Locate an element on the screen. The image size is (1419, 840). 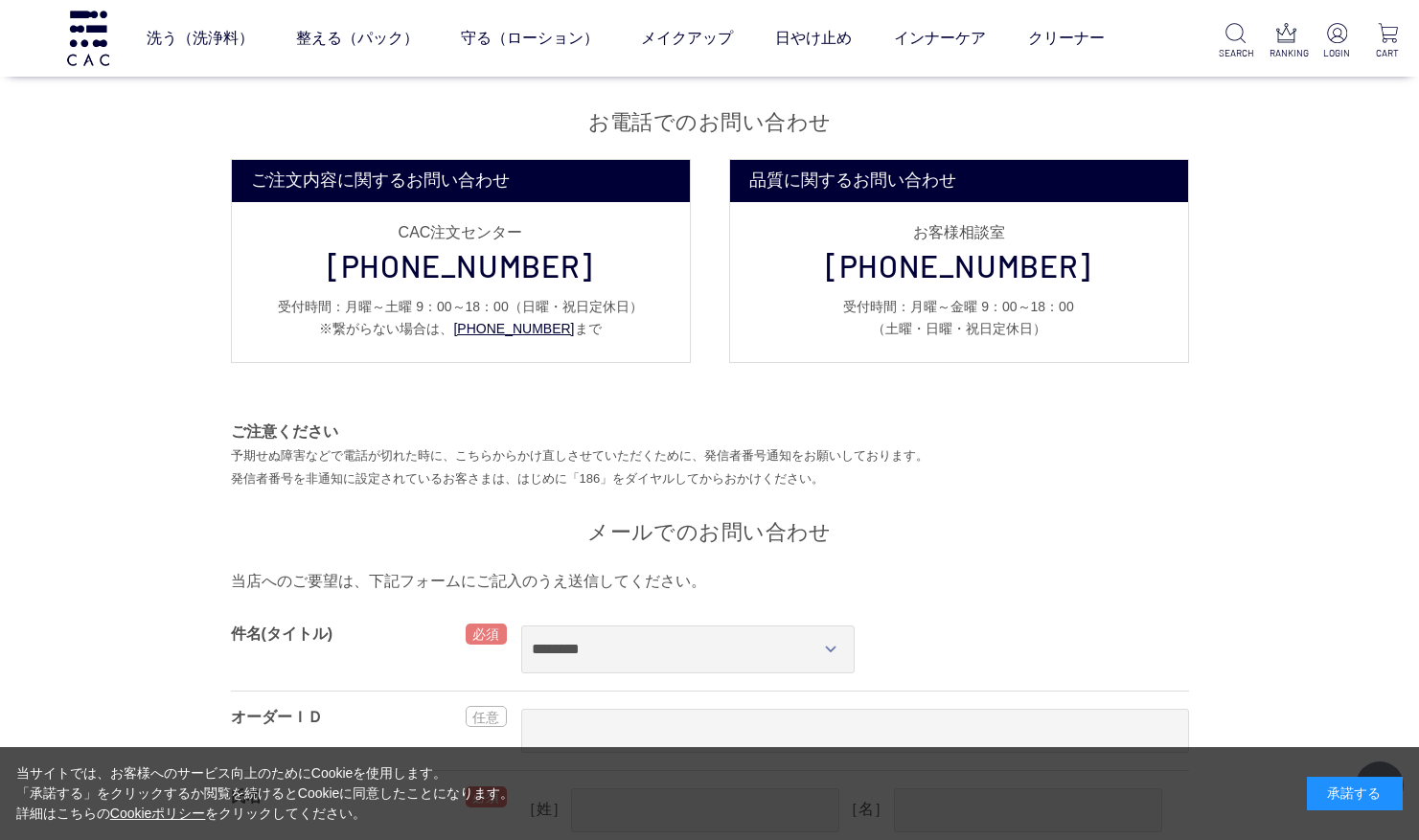
a: SEARCH is located at coordinates (1235, 41).